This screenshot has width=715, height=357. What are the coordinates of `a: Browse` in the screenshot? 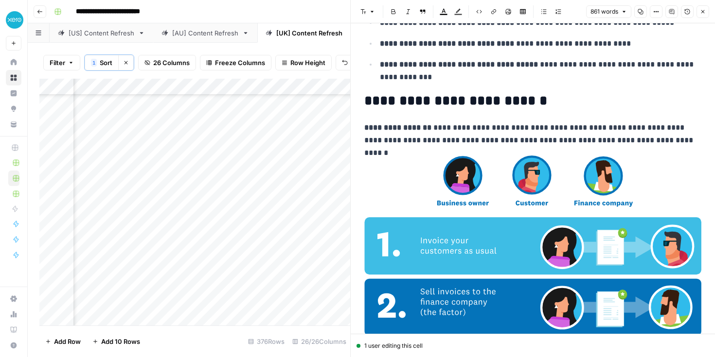 It's located at (14, 78).